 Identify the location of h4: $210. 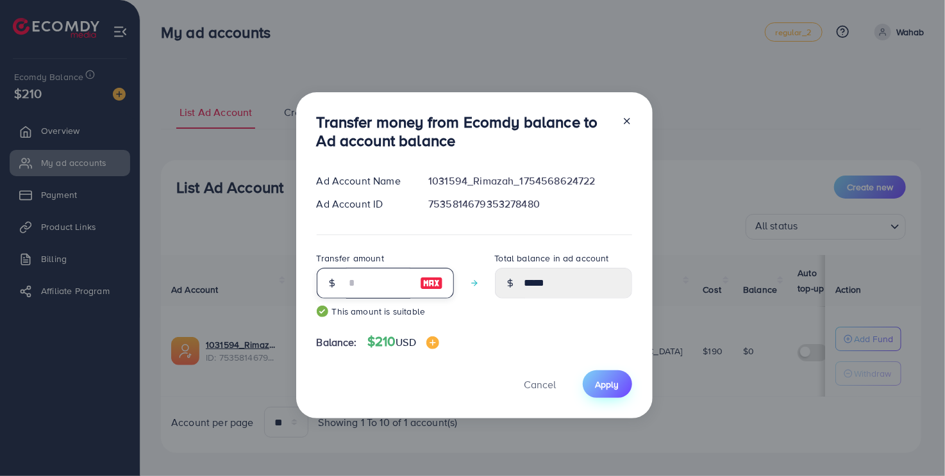
(403, 342).